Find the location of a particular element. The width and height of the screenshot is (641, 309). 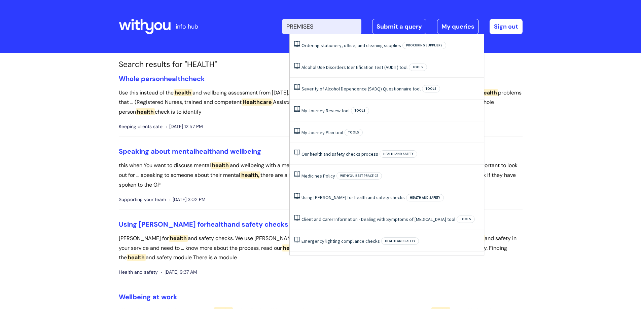

a: Submit a query is located at coordinates (399, 27).